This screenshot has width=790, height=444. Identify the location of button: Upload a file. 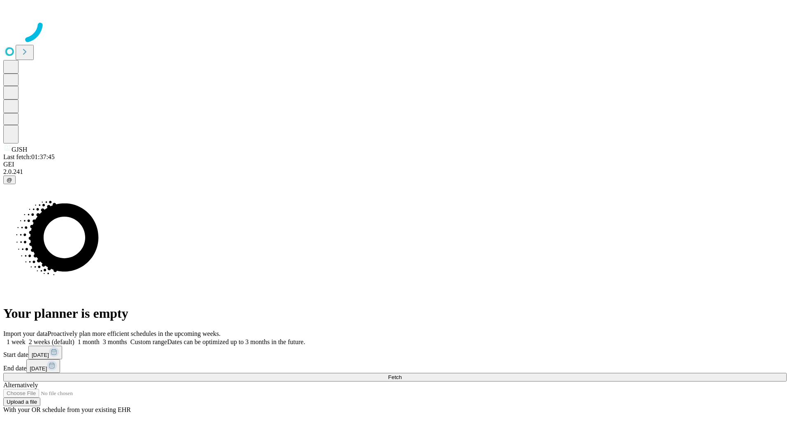
(22, 402).